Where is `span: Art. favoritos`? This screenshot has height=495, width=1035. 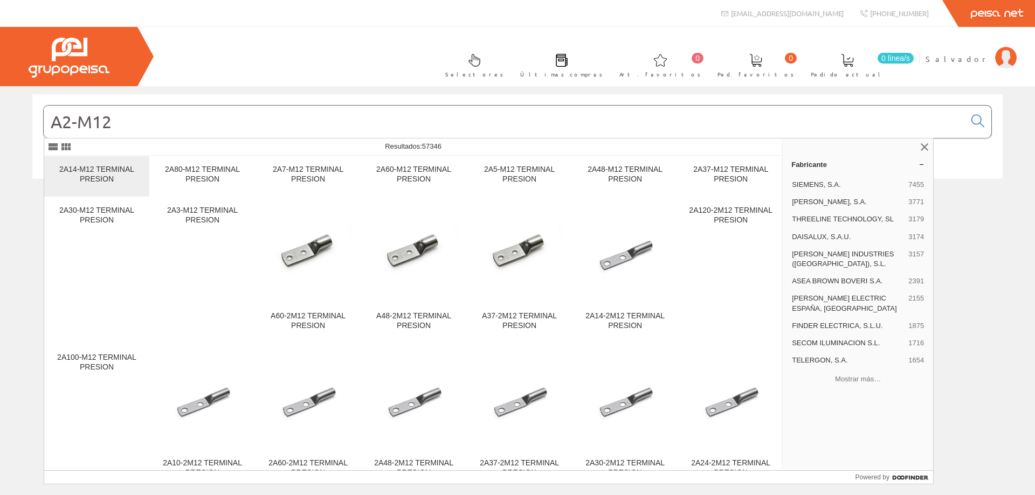
span: Art. favoritos is located at coordinates (660, 74).